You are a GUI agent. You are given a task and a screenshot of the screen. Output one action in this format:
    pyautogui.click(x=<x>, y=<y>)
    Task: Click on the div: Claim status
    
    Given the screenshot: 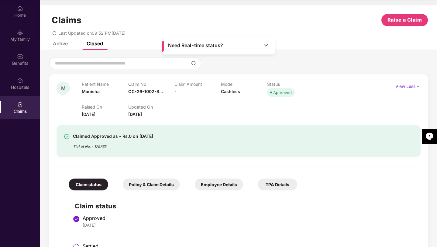 What is the action you would take?
    pyautogui.click(x=89, y=184)
    